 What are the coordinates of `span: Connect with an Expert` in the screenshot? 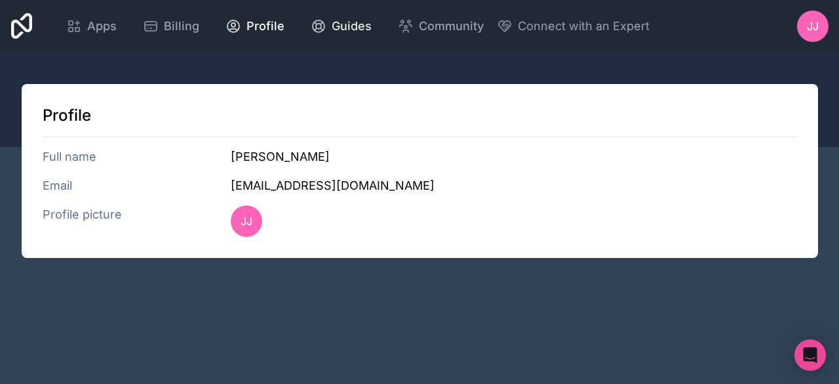 It's located at (584, 26).